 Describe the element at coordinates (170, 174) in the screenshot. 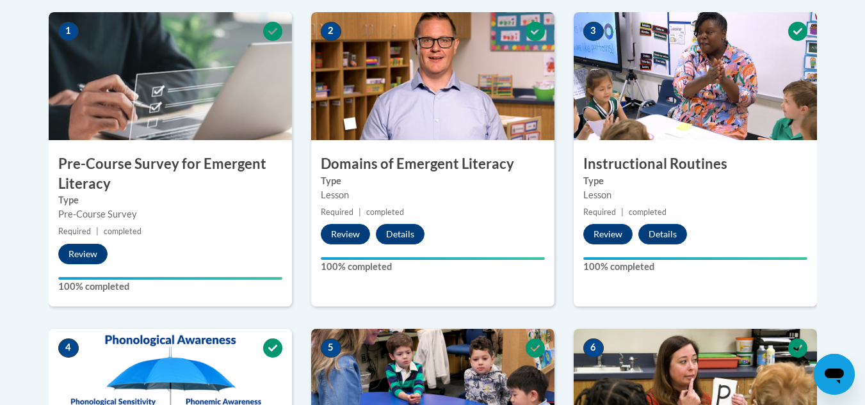

I see `h3: Pre-Course Survey for Emergent Literacy` at that location.